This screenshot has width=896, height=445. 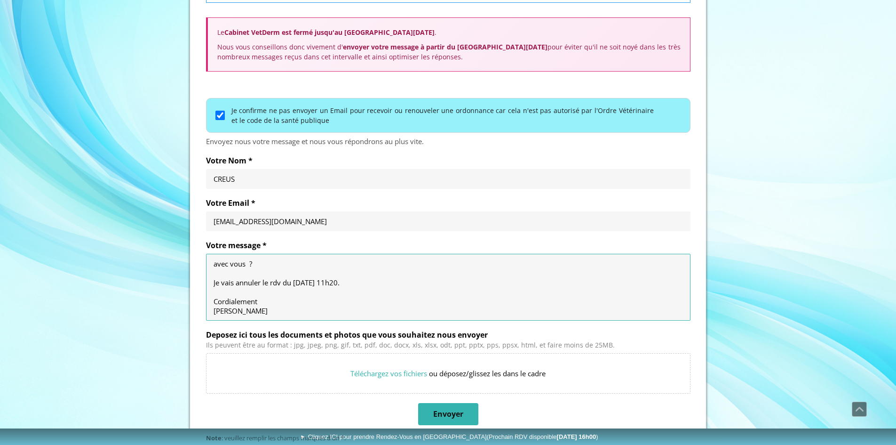 I want to click on label: Votre Email *, so click(x=448, y=203).